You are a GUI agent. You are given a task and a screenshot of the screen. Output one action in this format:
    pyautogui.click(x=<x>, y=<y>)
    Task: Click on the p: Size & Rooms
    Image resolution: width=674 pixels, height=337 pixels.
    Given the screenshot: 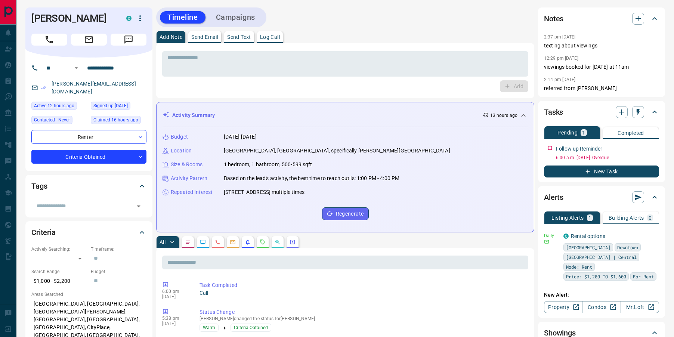 What is the action you would take?
    pyautogui.click(x=187, y=164)
    